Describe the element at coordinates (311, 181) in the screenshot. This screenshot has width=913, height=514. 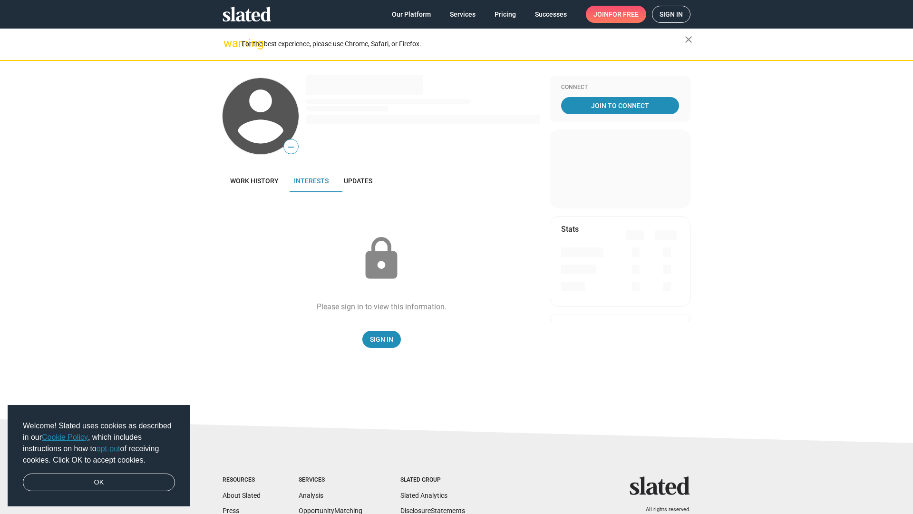
I see `span: Interests` at that location.